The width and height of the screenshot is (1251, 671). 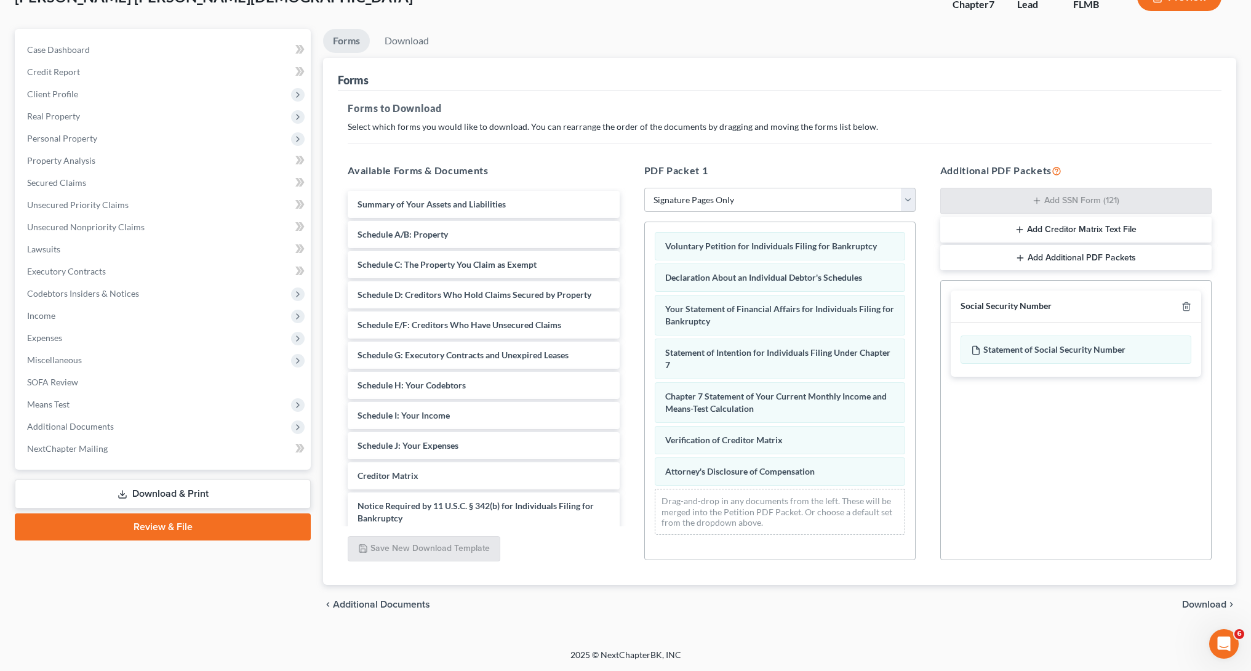 What do you see at coordinates (52, 382) in the screenshot?
I see `span: SOFA Review` at bounding box center [52, 382].